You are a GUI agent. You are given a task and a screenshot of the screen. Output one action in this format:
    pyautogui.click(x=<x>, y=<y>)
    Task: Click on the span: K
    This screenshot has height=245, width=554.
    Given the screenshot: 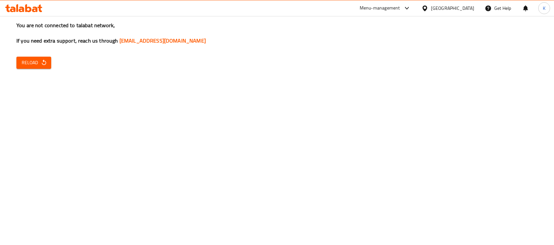 What is the action you would take?
    pyautogui.click(x=544, y=8)
    